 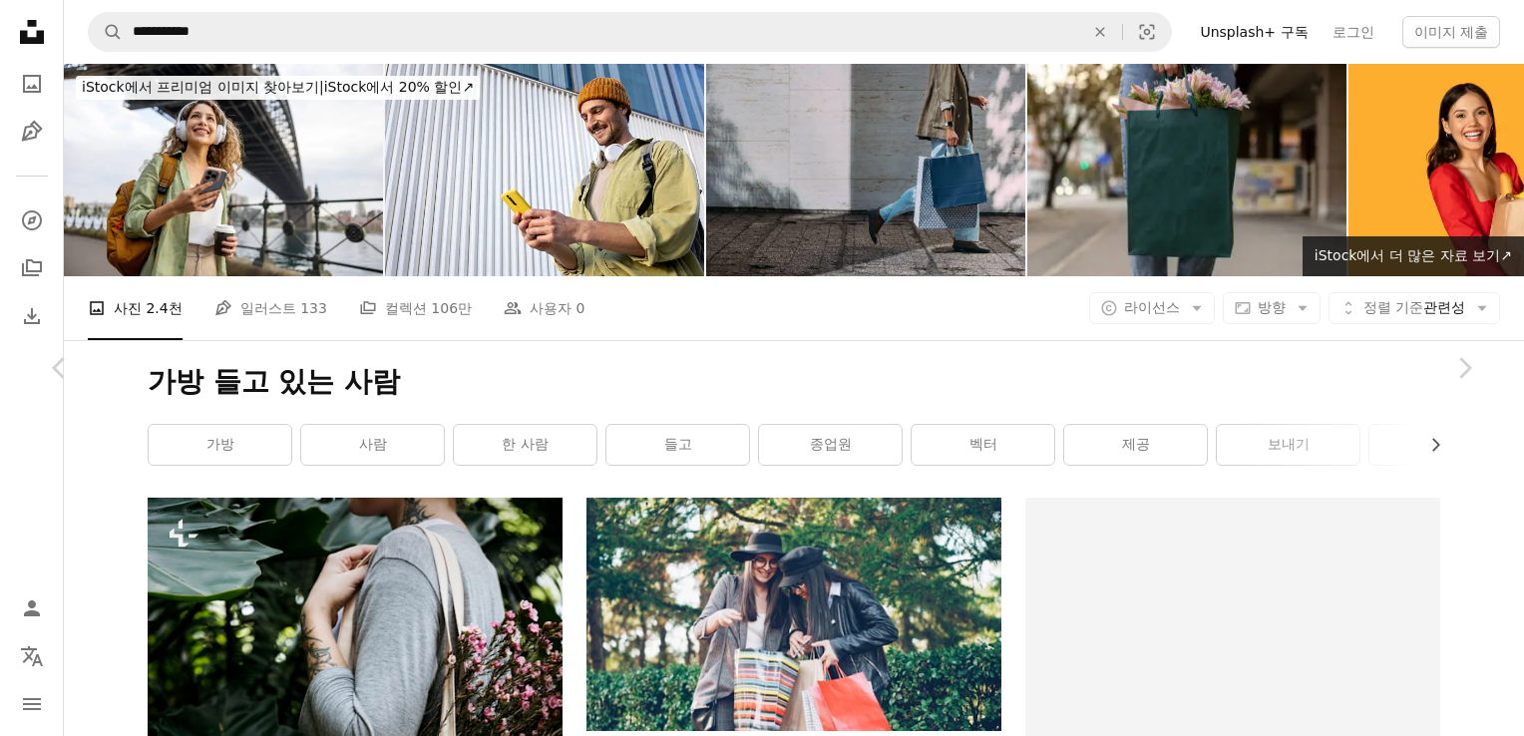 I want to click on button: Unsplash 검색, so click(x=106, y=32).